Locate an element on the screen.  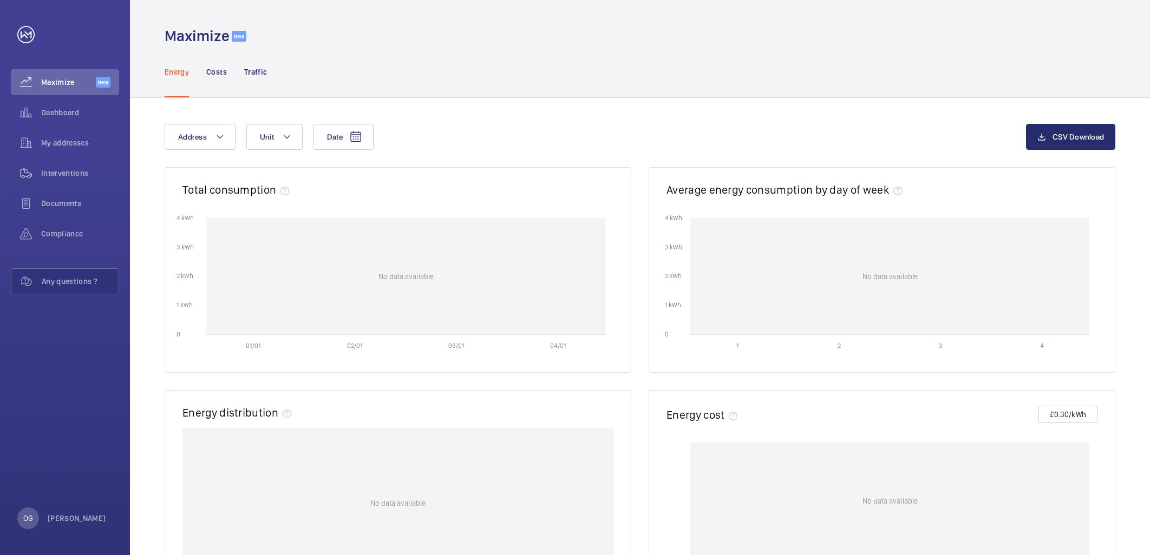
span: Documents is located at coordinates (80, 204).